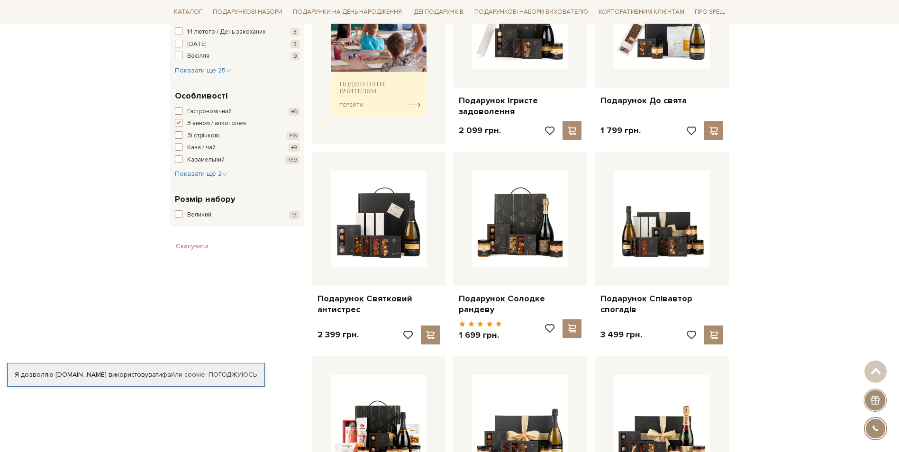  I want to click on button: Показати ще 2, so click(201, 174).